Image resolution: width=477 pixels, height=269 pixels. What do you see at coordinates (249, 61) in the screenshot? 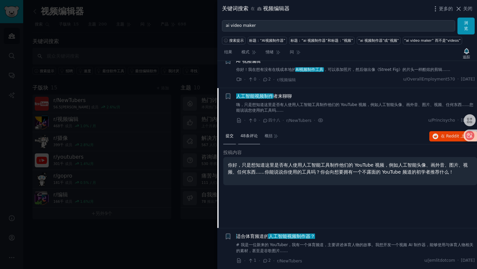
I see `font: AI 视频编辑` at bounding box center [249, 61].